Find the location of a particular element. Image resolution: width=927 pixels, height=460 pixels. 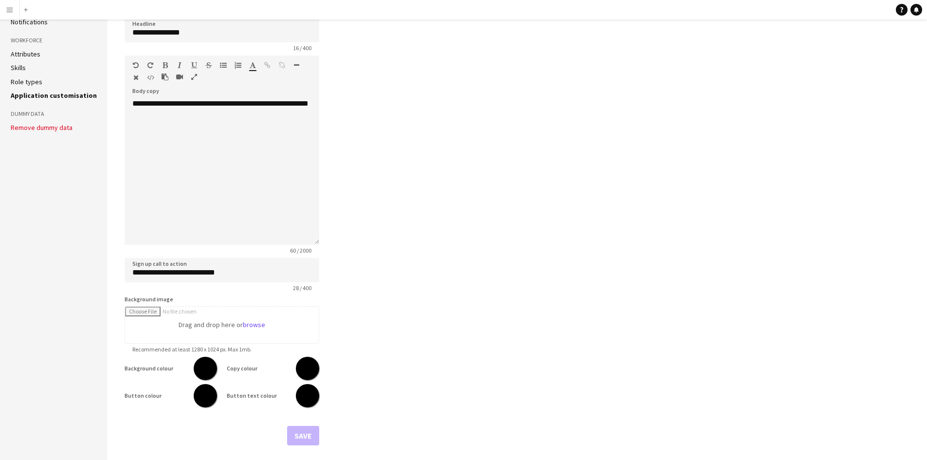

button: Fullscreen is located at coordinates (194, 77).